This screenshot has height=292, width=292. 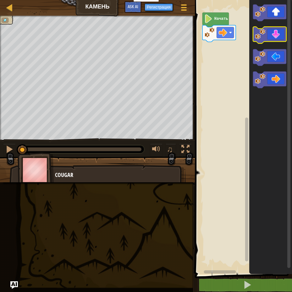 I want to click on button: Регулировать громкость, so click(x=156, y=150).